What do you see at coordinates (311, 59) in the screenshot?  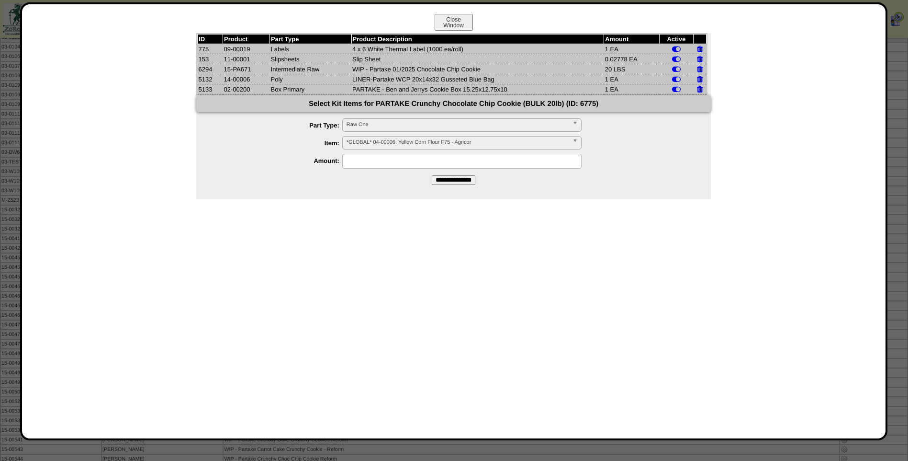 I see `td: Slipsheets` at bounding box center [311, 59].